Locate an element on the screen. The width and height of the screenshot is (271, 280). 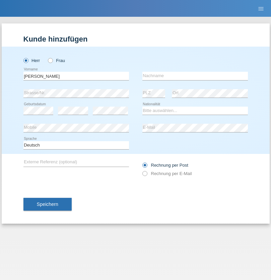
h1: Kunde hinzufügen is located at coordinates (136, 39).